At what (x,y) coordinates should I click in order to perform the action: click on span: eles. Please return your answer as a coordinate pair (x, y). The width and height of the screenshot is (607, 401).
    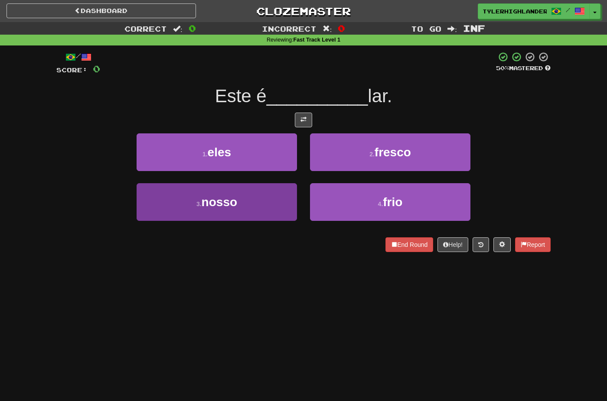
    Looking at the image, I should click on (219, 152).